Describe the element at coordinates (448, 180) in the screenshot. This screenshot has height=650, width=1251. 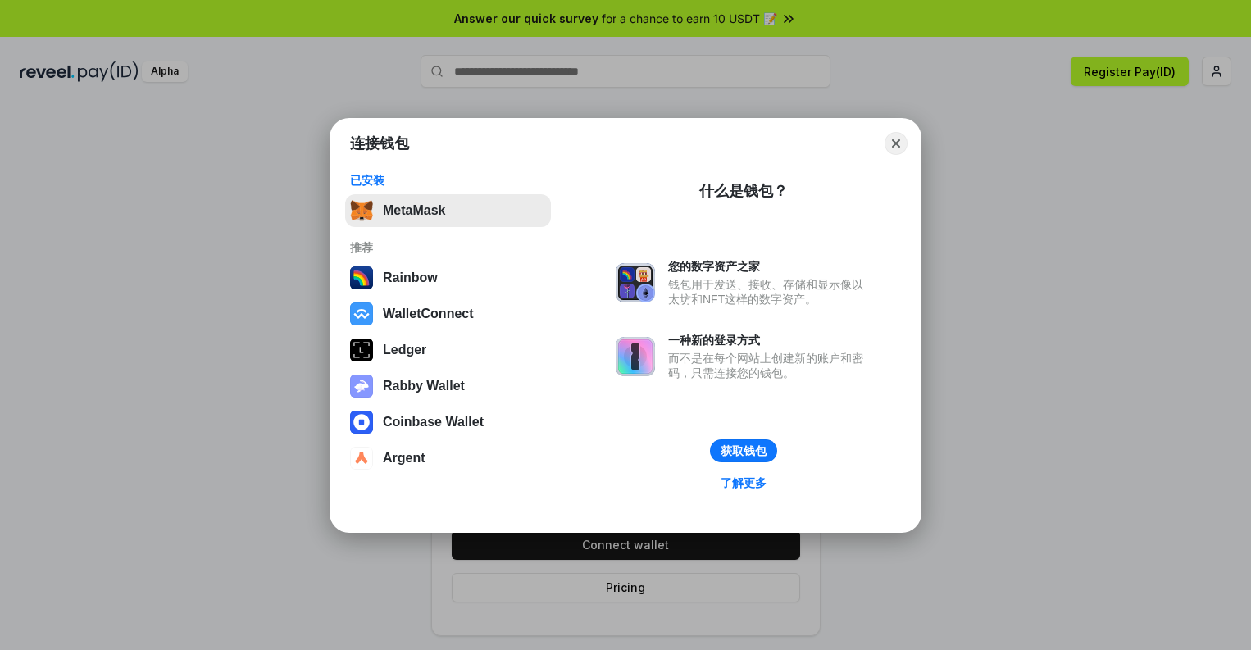
I see `div: 已安装` at that location.